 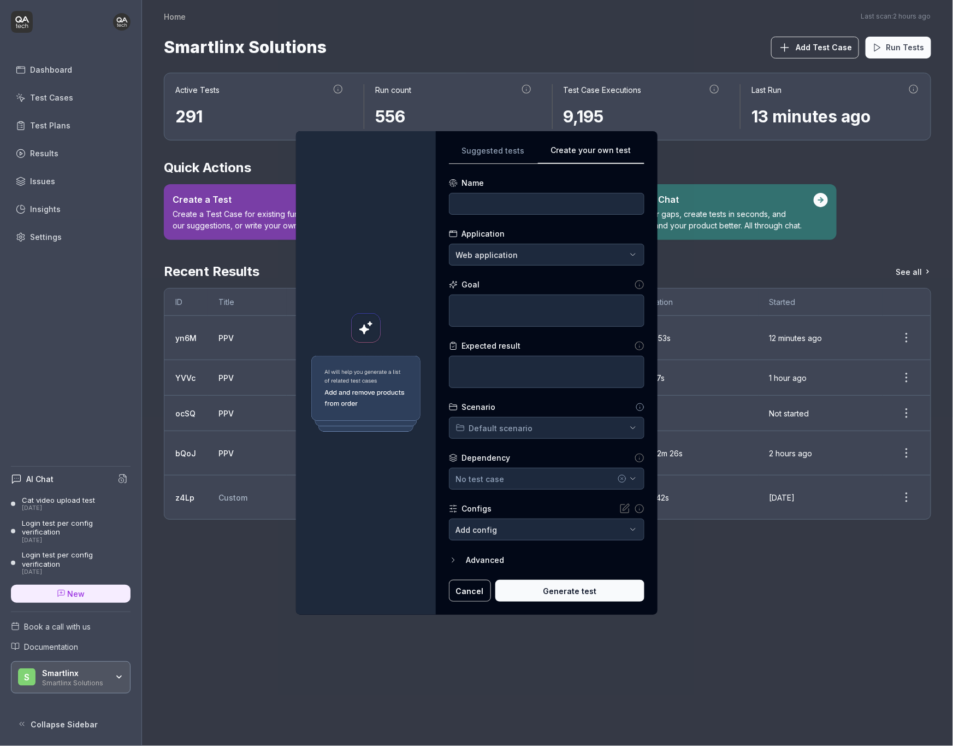 What do you see at coordinates (547, 255) in the screenshot?
I see `button: Web application` at bounding box center [547, 255].